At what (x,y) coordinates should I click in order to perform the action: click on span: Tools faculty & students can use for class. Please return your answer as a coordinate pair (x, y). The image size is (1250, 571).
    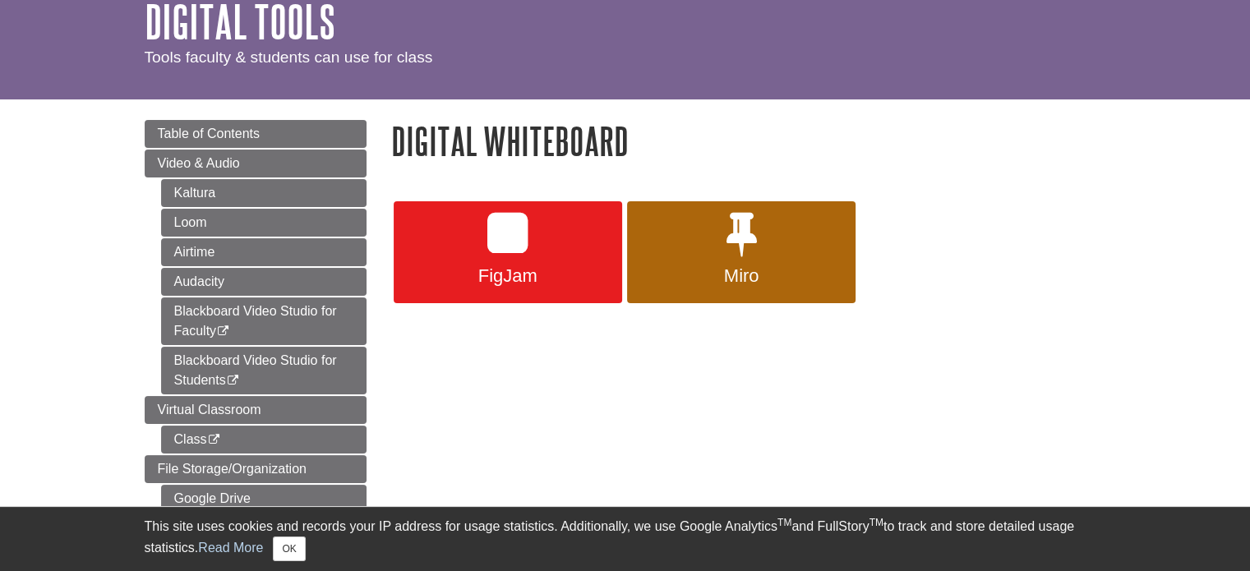
    Looking at the image, I should click on (288, 57).